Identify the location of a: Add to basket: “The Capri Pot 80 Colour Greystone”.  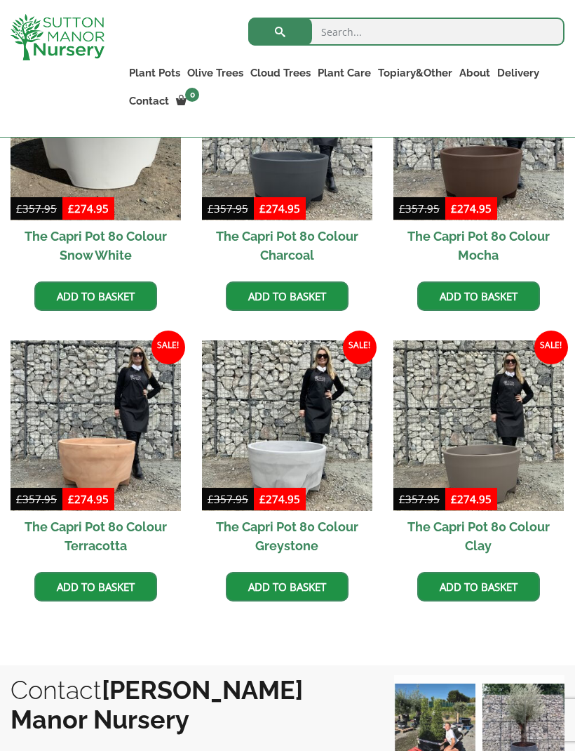
(287, 587).